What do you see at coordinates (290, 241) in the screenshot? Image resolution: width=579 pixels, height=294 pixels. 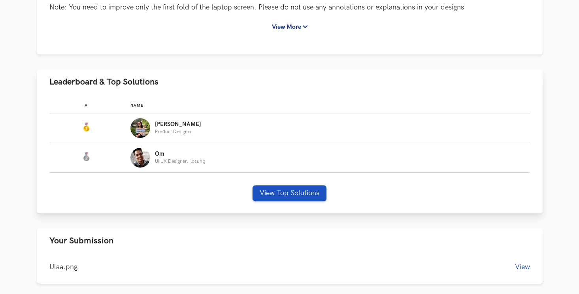 I see `button: Your Submission` at bounding box center [290, 241].